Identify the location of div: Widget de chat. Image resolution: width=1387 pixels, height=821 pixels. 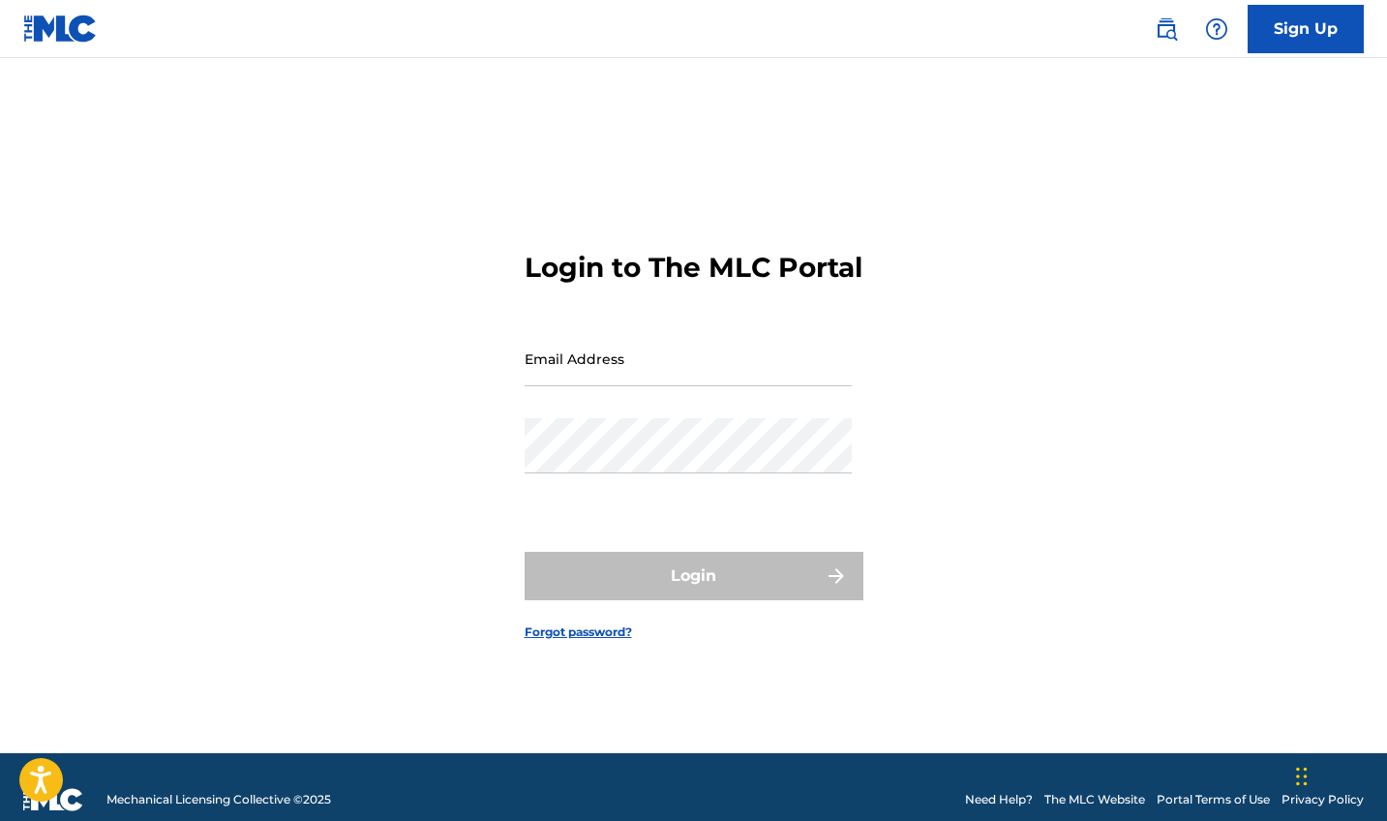
(1339, 774).